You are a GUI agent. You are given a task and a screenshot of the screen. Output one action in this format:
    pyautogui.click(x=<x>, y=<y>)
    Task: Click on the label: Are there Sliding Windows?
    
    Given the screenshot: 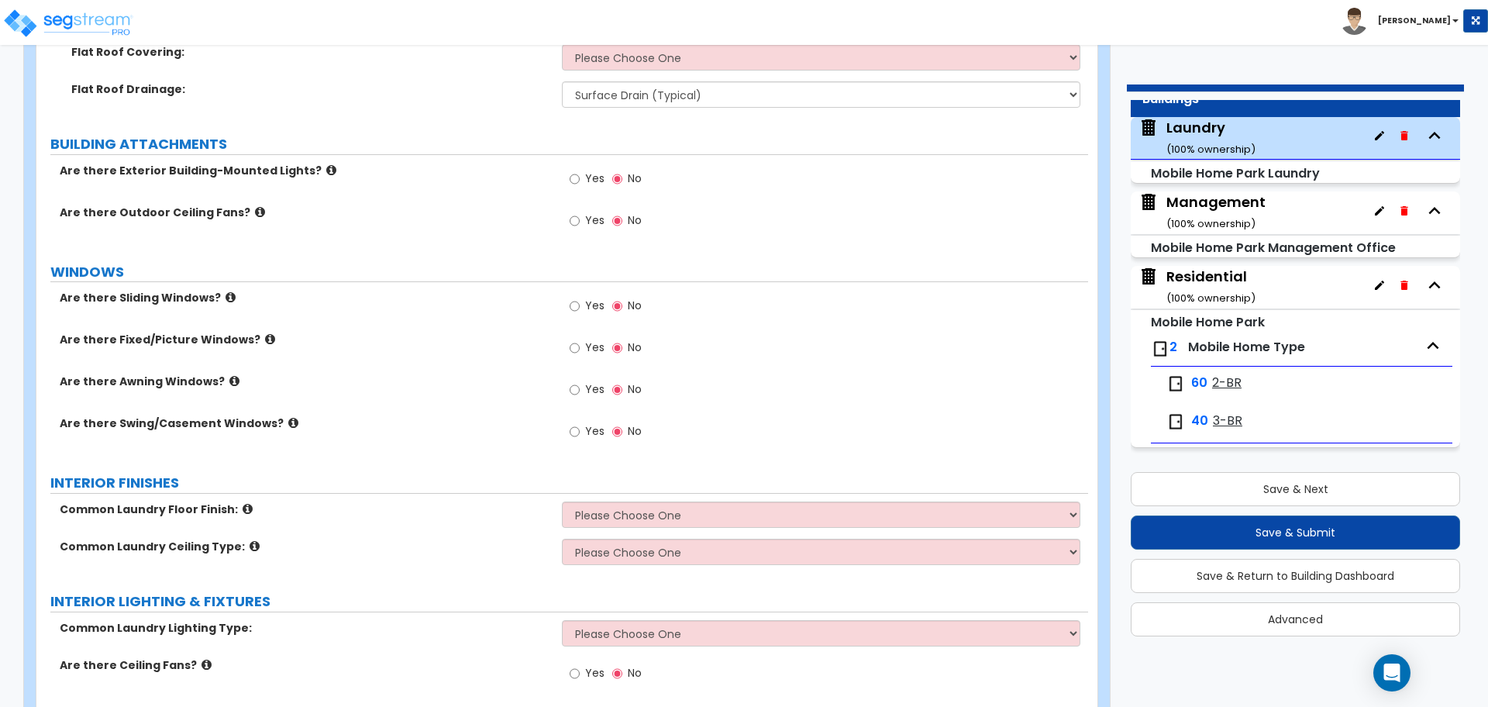 What is the action you would take?
    pyautogui.click(x=305, y=298)
    